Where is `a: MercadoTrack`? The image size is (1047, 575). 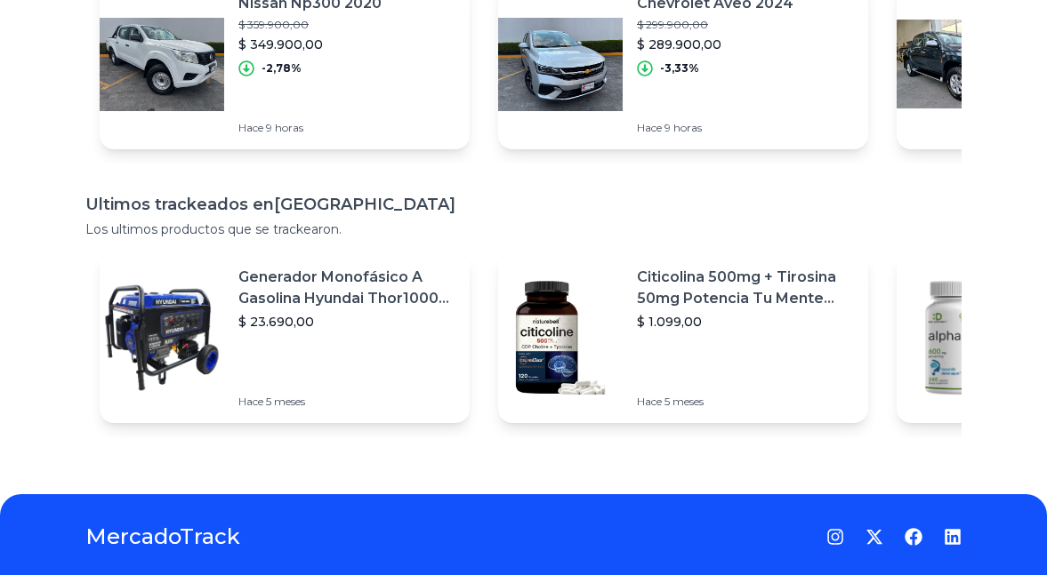 a: MercadoTrack is located at coordinates (163, 537).